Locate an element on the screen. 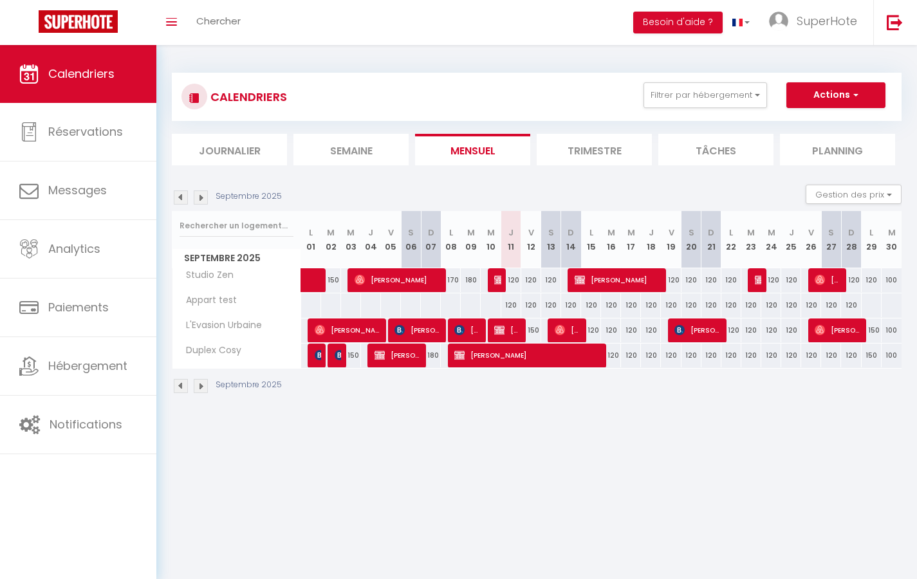  th: 30 is located at coordinates (892, 240).